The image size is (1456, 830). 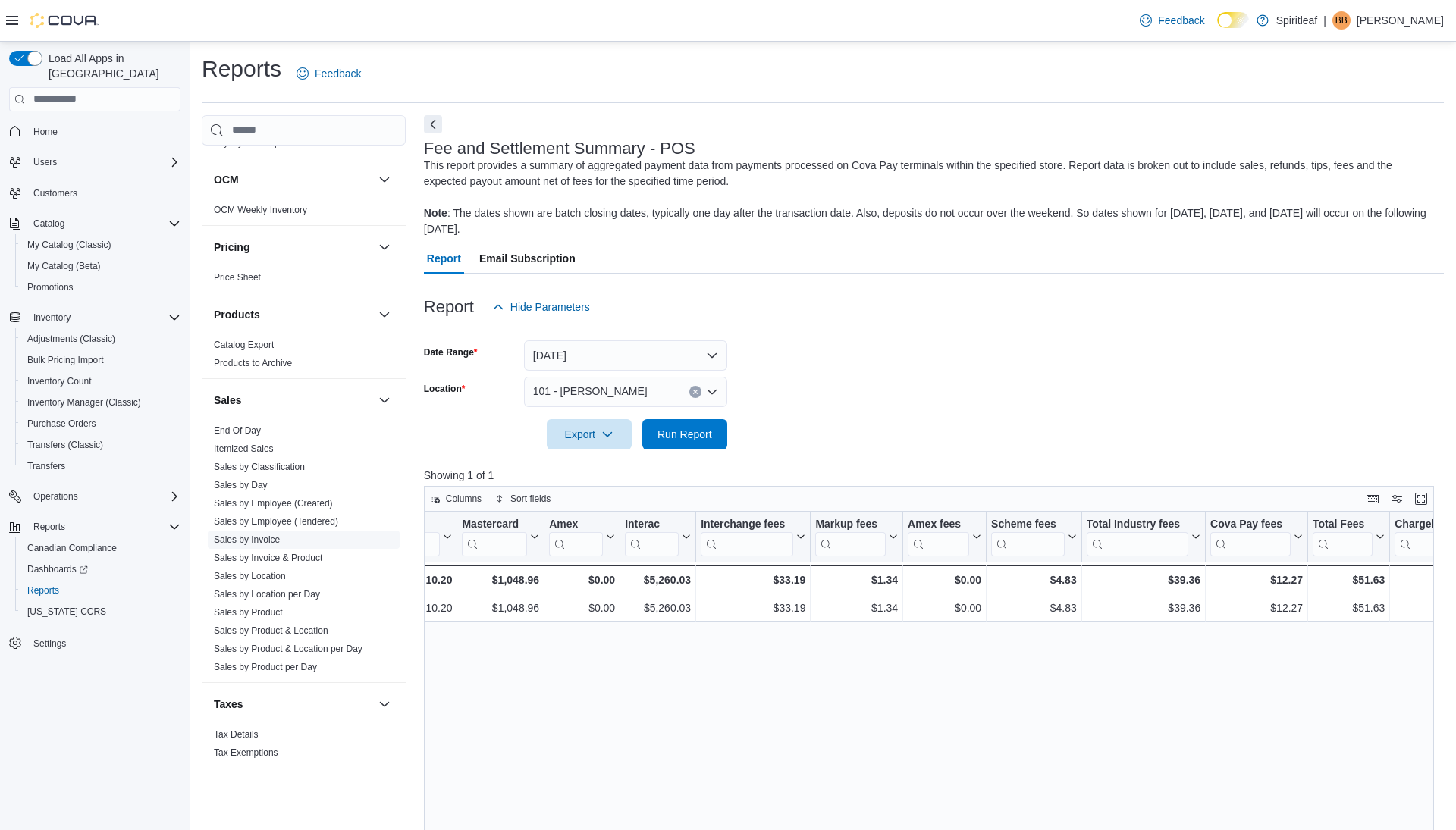 What do you see at coordinates (288, 649) in the screenshot?
I see `span: Sales by Product & Location per Day` at bounding box center [288, 649].